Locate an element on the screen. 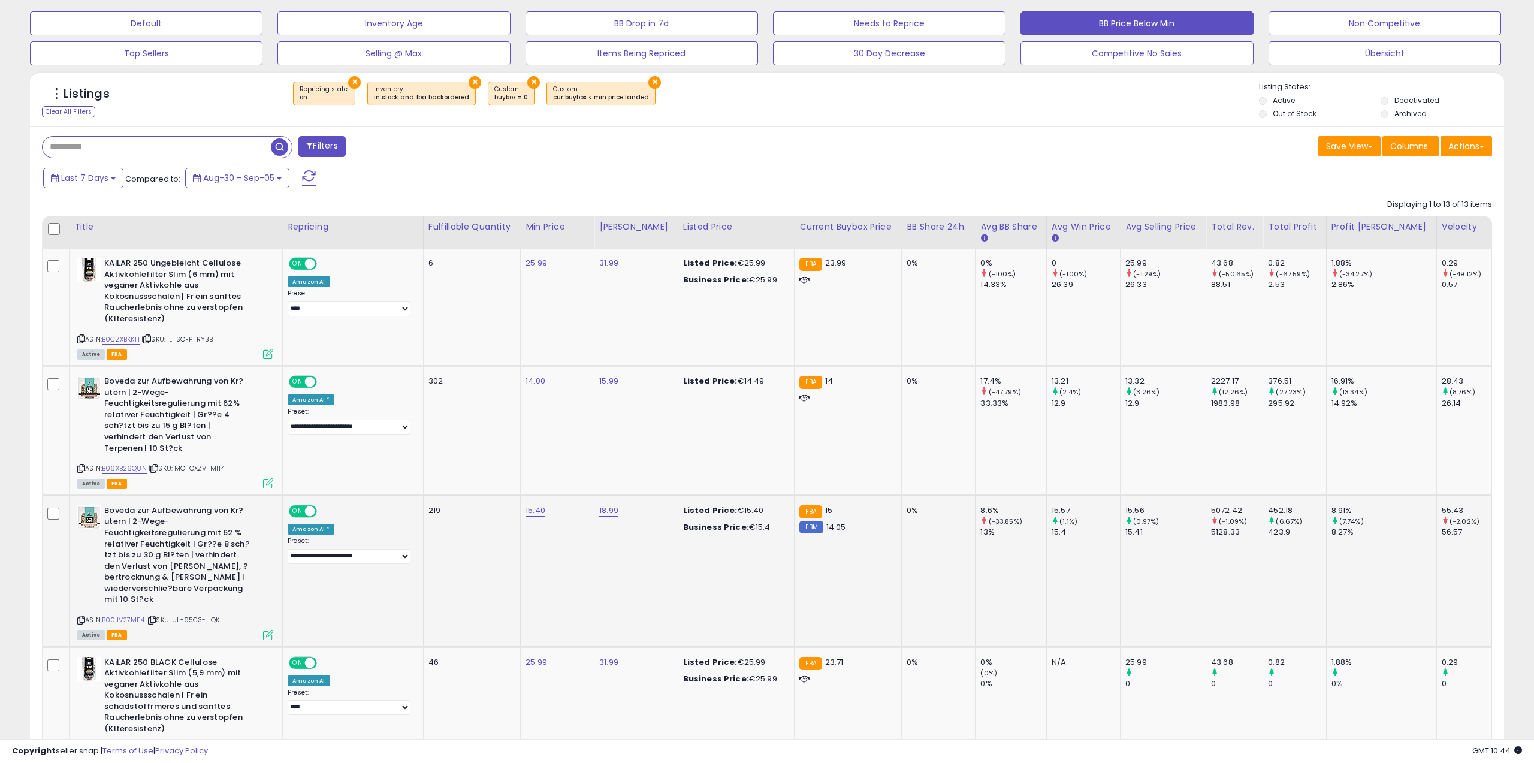 The height and width of the screenshot is (763, 1534). div: 26.39 is located at coordinates (1086, 285).